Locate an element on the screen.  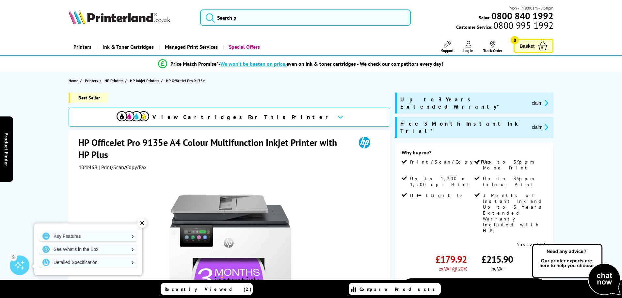
img: cmyk-icon.svg is located at coordinates (133, 116).